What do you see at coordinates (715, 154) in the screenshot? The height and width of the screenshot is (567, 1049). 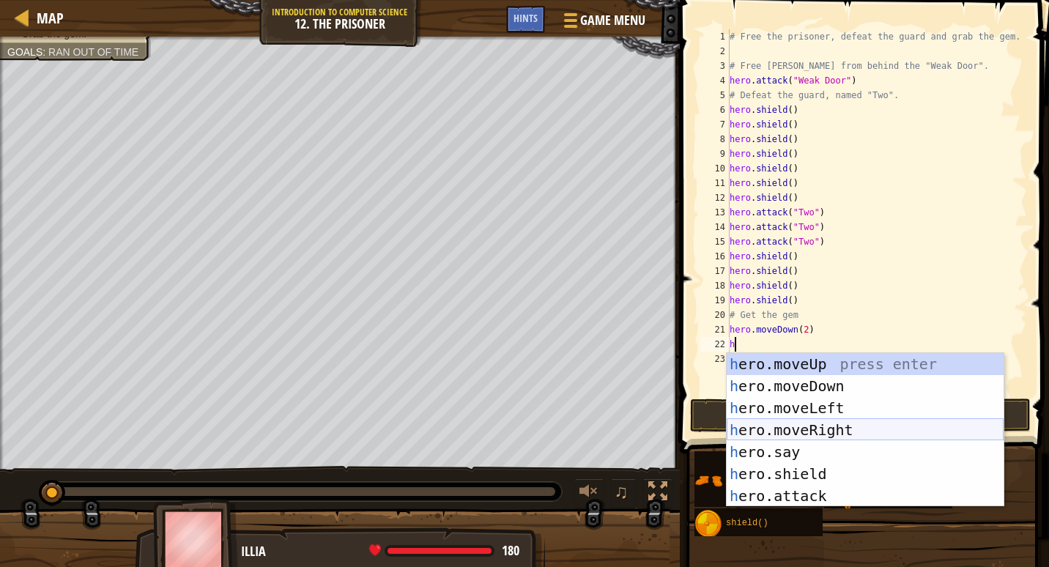 I see `div: 9` at bounding box center [715, 154].